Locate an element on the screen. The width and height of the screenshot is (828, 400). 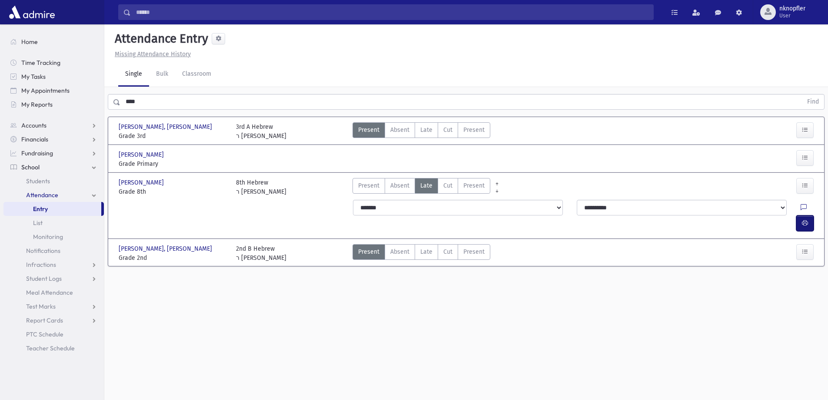
span: Home is located at coordinates (30, 42).